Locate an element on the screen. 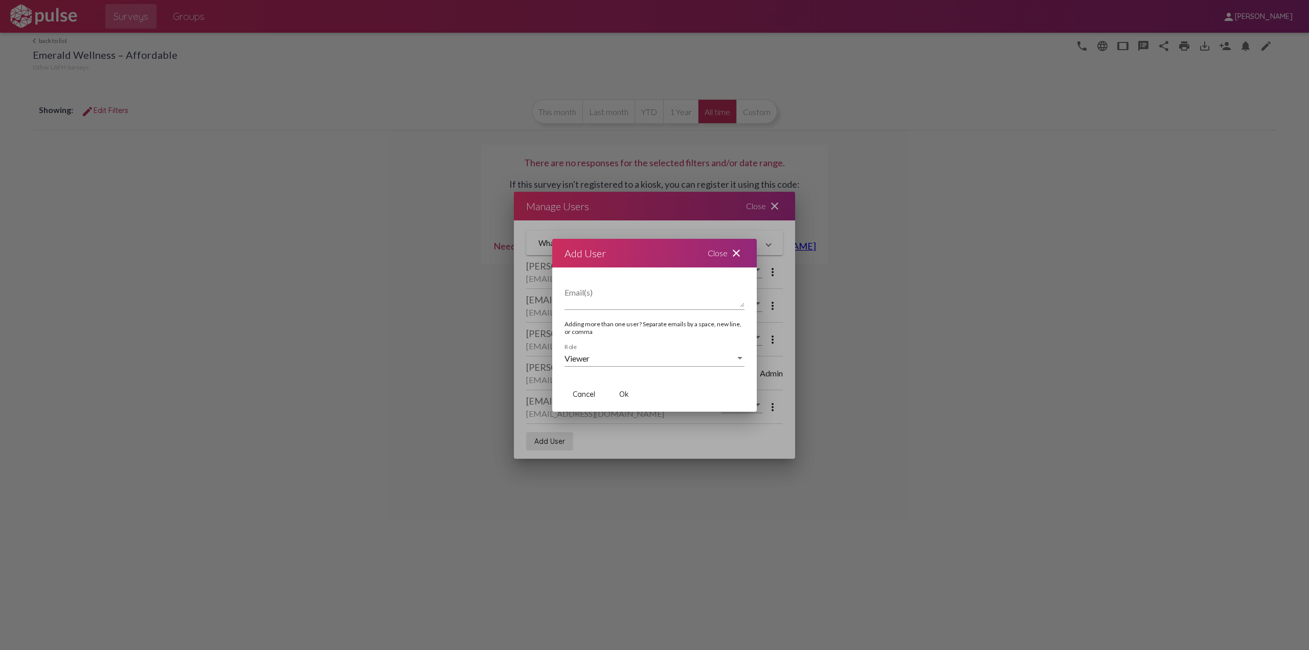  span: Viewer is located at coordinates (577, 358).